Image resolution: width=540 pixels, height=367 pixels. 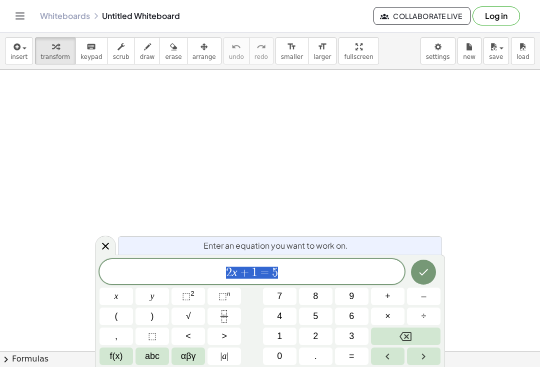 What do you see at coordinates (152, 296) in the screenshot?
I see `span: y` at bounding box center [152, 296].